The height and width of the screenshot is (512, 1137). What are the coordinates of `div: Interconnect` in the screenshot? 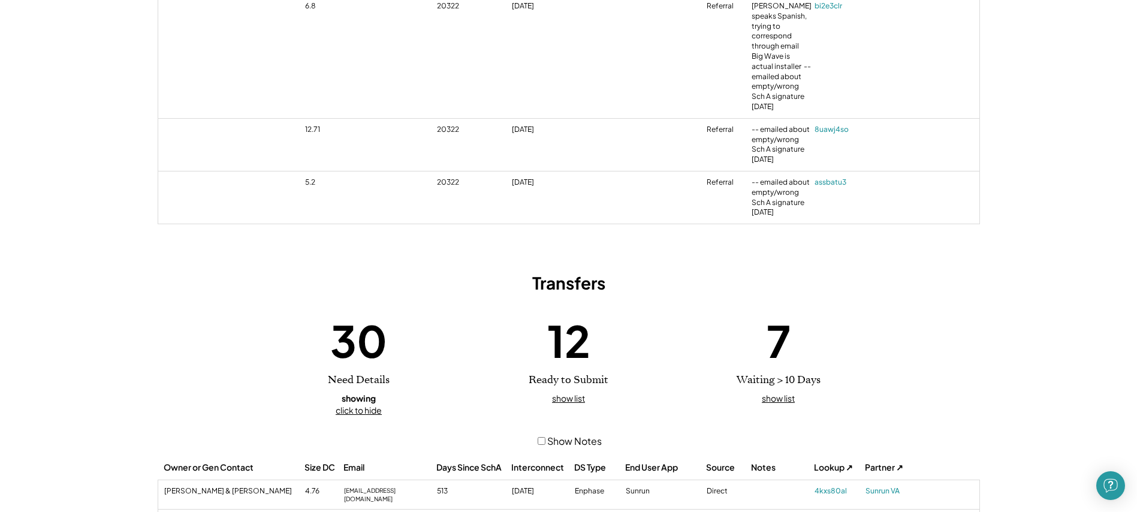 It's located at (541, 467).